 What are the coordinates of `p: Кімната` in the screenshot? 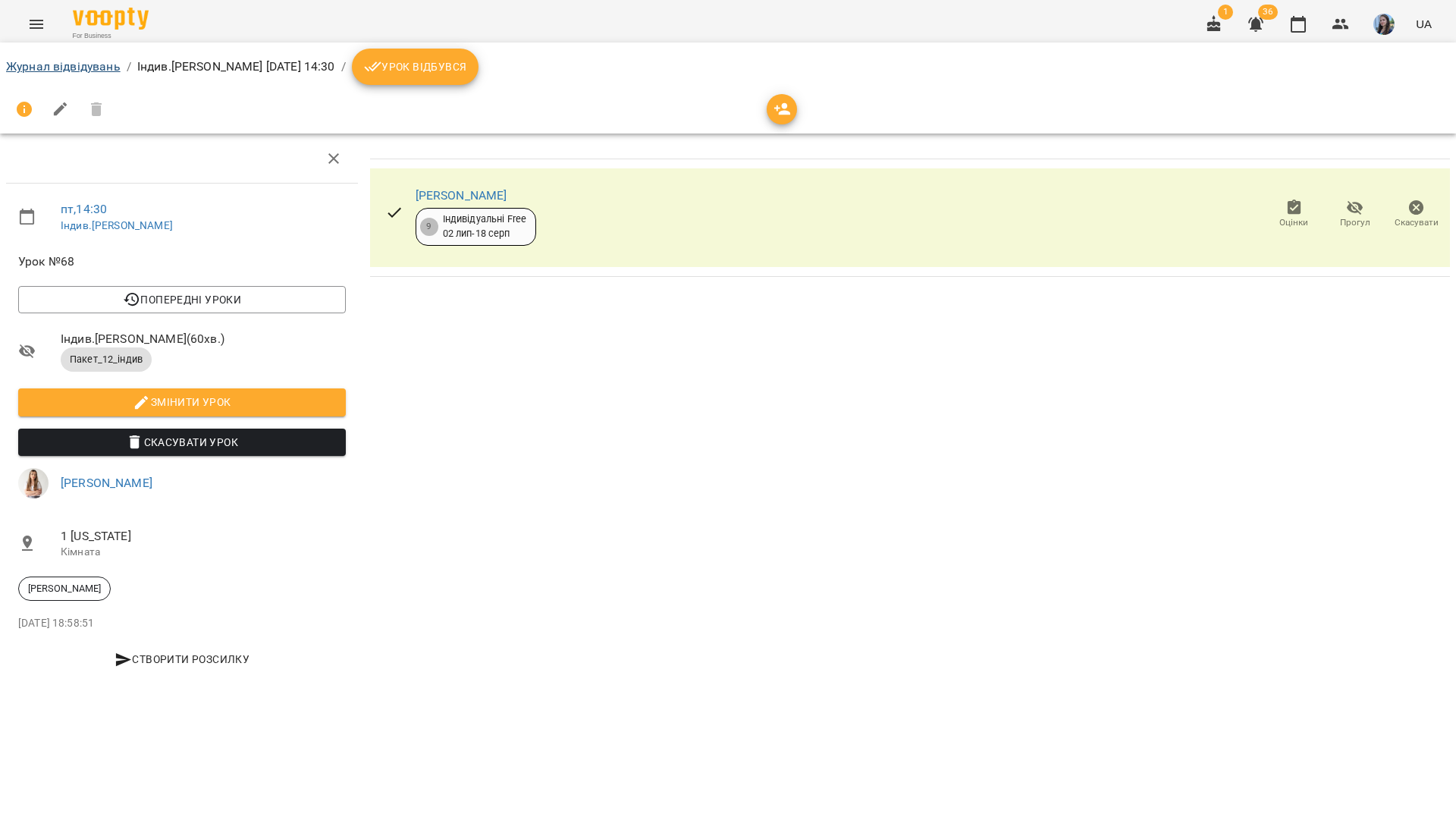 It's located at (203, 552).